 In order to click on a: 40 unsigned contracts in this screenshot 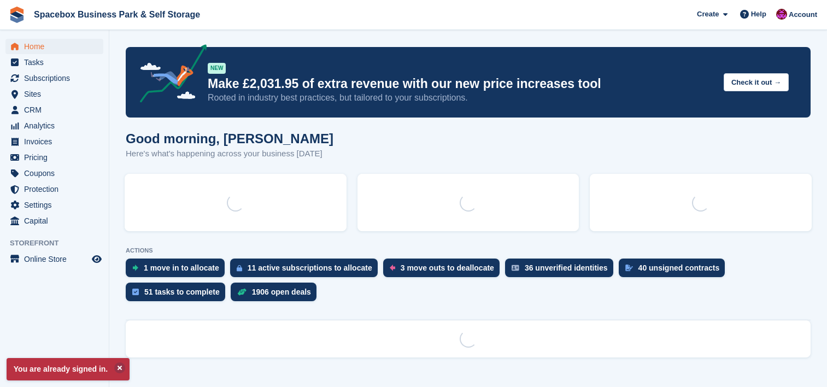, I will do `click(674, 271)`.